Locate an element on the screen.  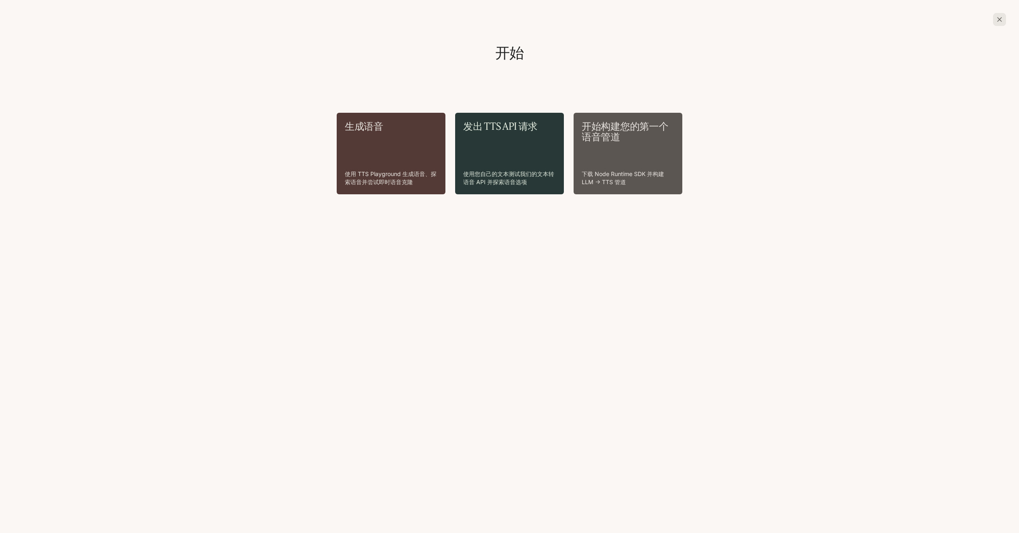
a: 生成语音使用 TTS Playground 生成语音、探索语音并尝试即时语音克隆 is located at coordinates (391, 153).